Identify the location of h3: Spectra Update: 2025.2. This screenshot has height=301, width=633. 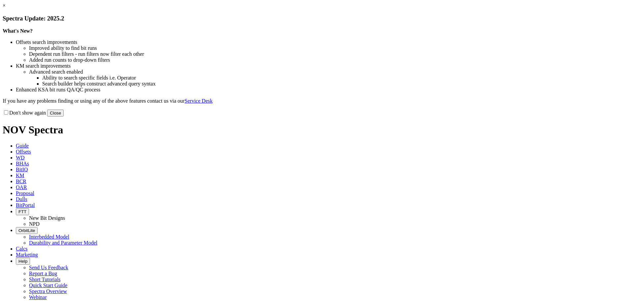
(317, 18).